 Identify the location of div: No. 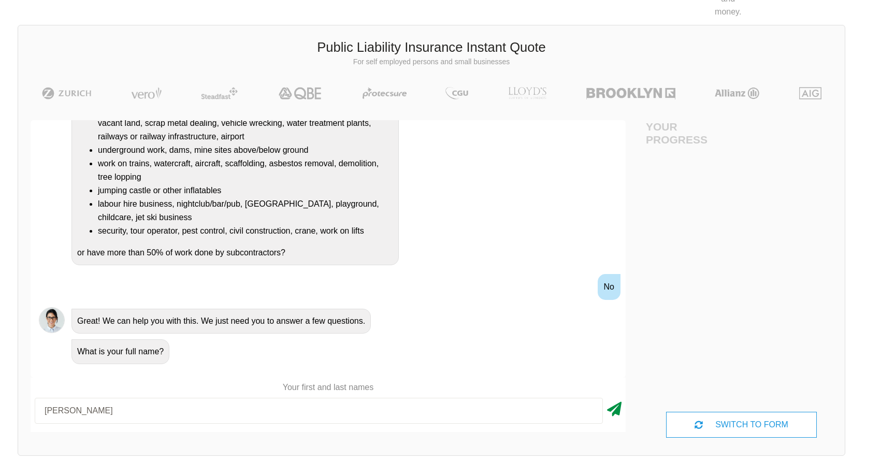
(609, 287).